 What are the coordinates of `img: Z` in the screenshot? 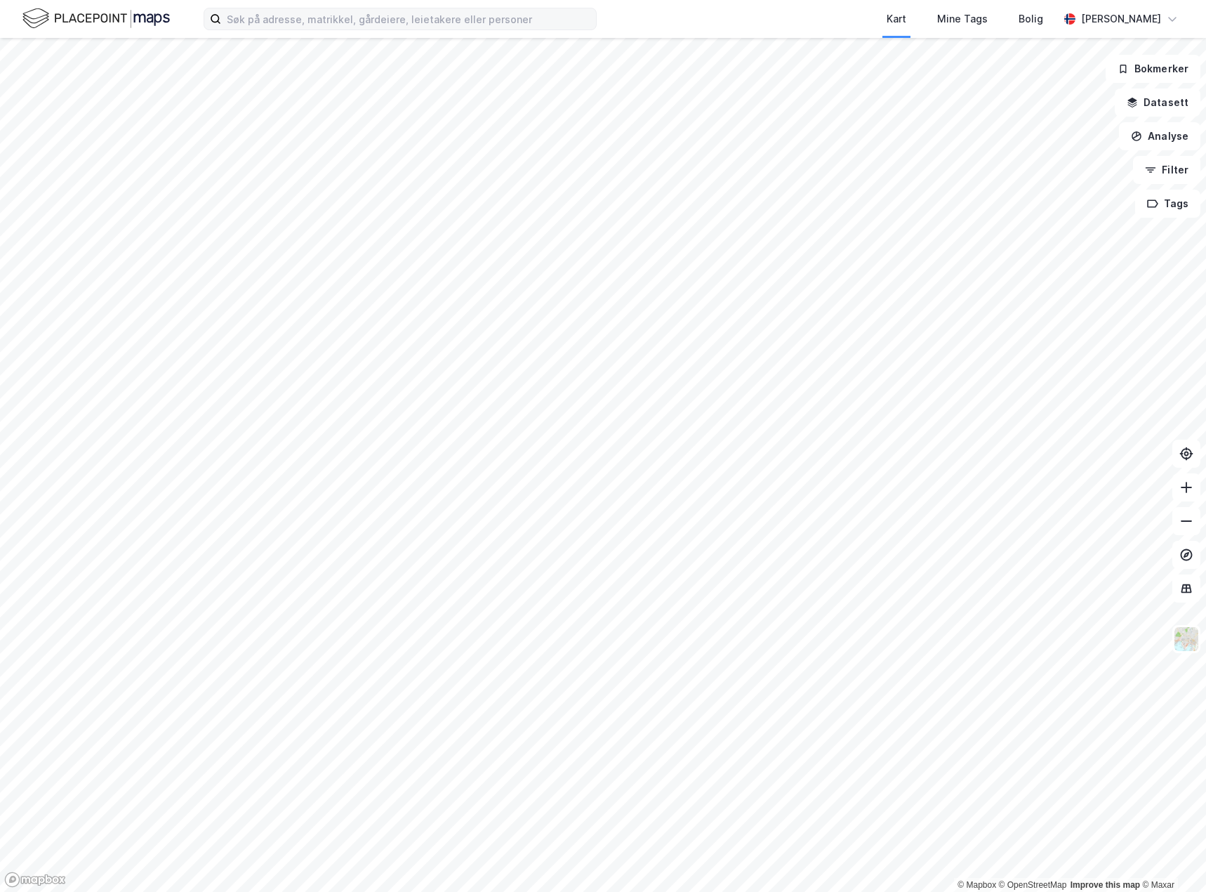 It's located at (1187, 639).